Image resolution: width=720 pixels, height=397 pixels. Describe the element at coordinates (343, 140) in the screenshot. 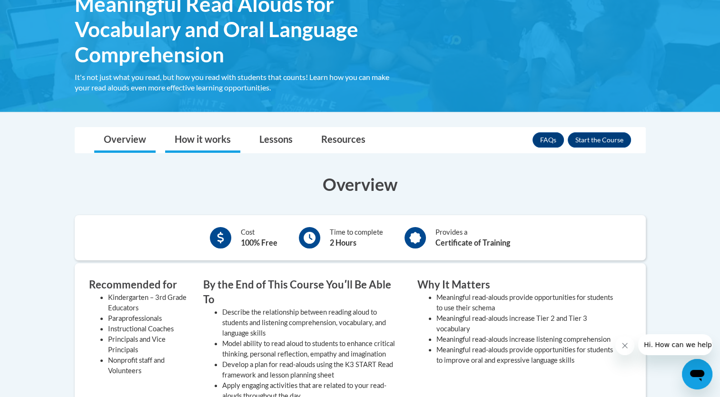

I see `a: Resources` at that location.